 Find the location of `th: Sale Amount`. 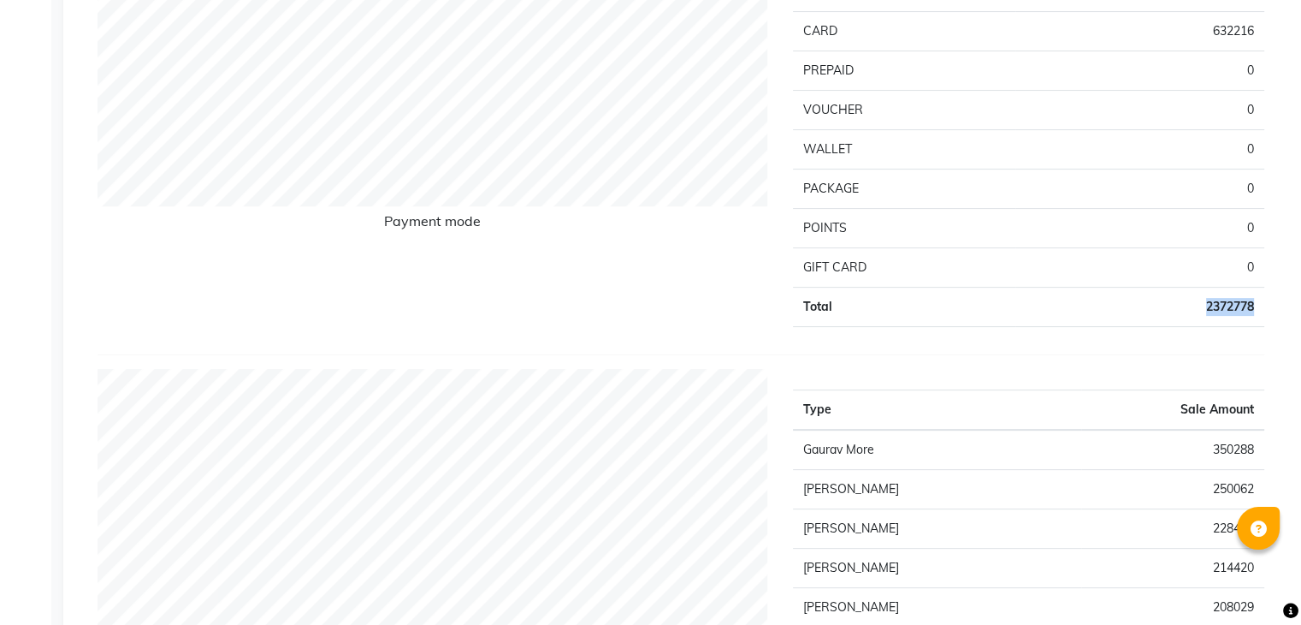

th: Sale Amount is located at coordinates (1173, 410).